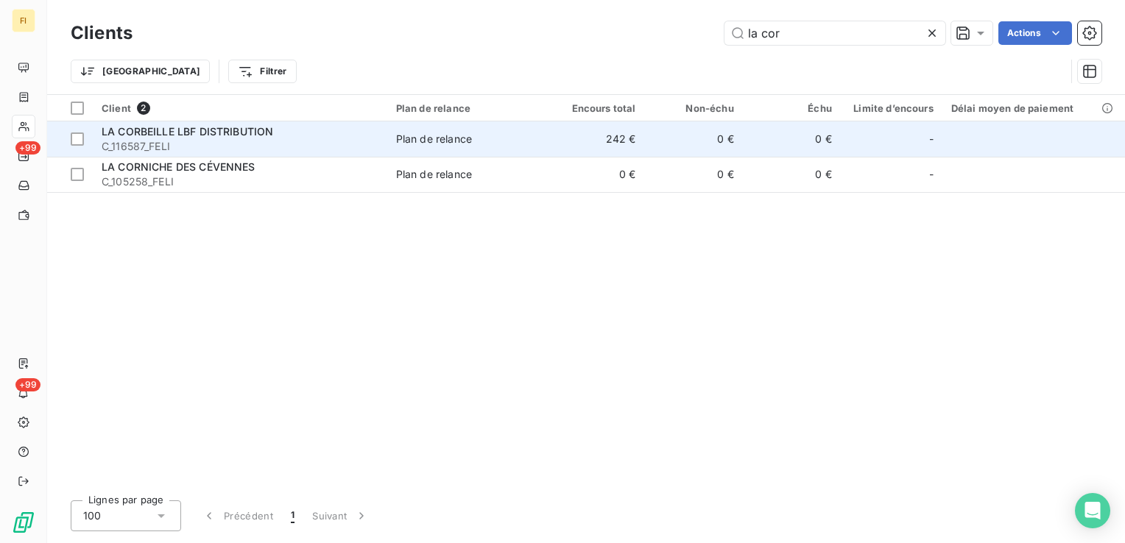 The width and height of the screenshot is (1125, 543). What do you see at coordinates (792, 108) in the screenshot?
I see `div: Échu` at bounding box center [792, 108].